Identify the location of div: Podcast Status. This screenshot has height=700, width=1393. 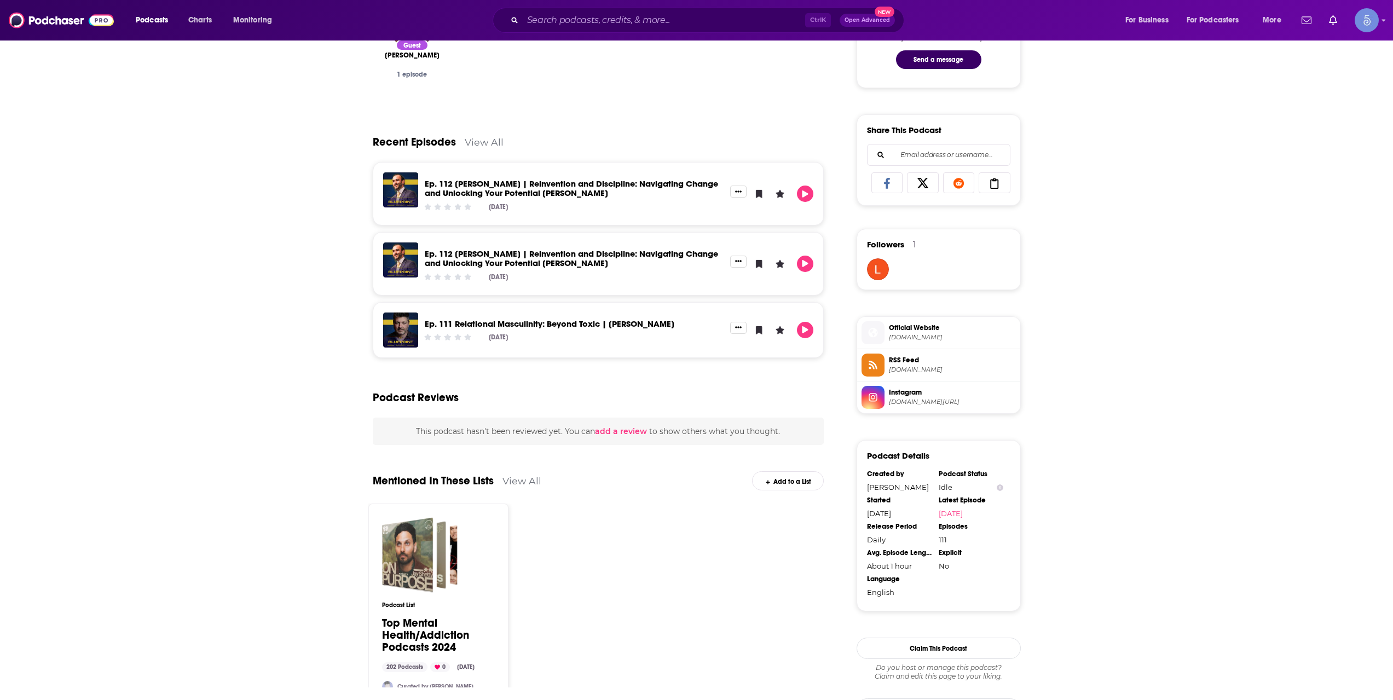
(971, 474).